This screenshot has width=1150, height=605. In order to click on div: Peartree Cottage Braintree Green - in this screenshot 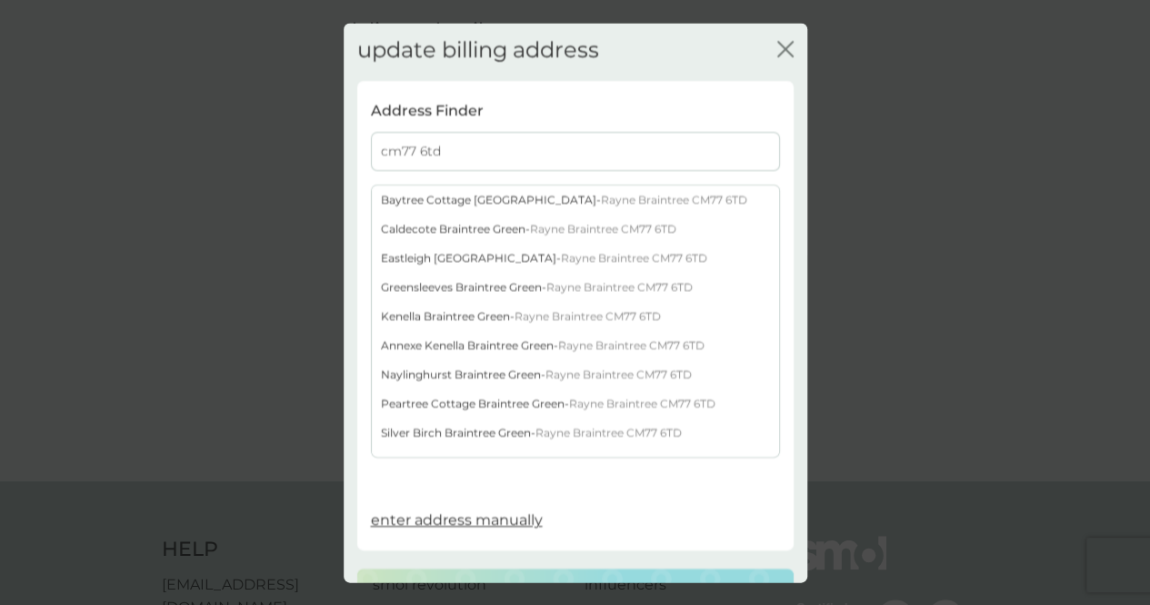, I will do `click(576, 403)`.